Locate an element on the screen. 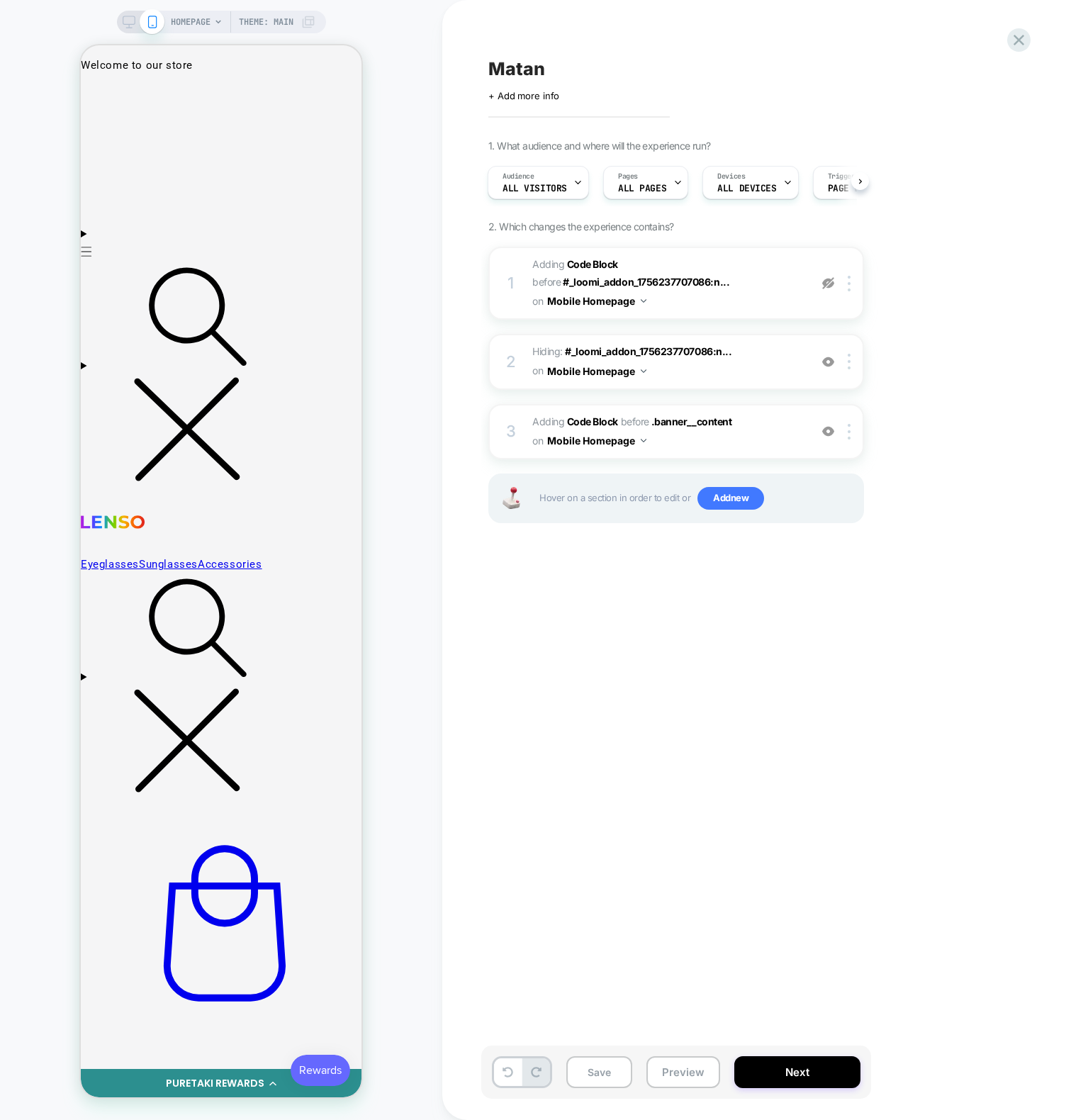  span: Devices is located at coordinates (731, 177).